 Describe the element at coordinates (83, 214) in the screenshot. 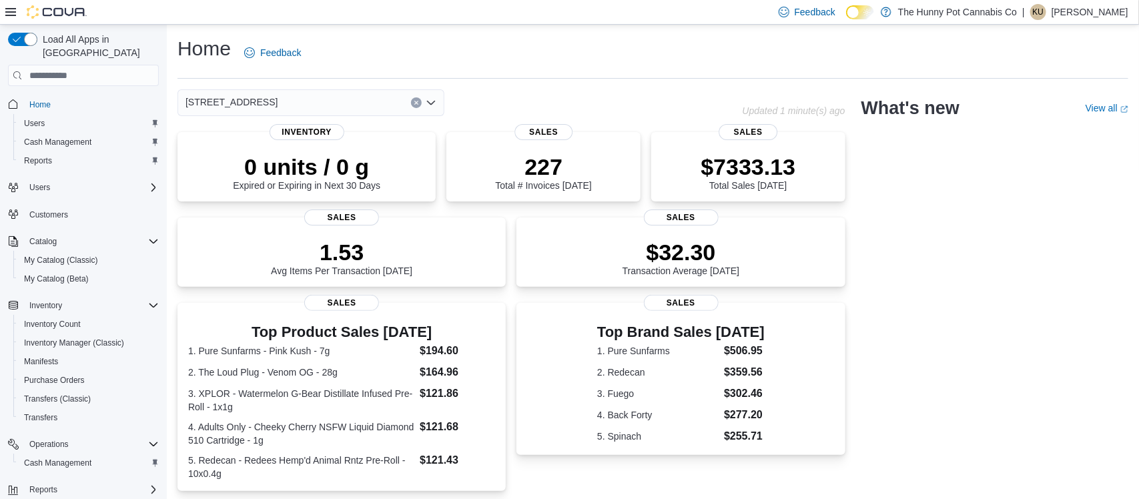

I see `button: Customers` at that location.